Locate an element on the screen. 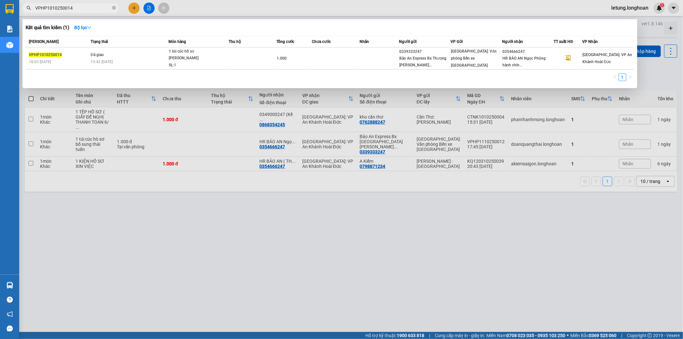  li: Previous Page is located at coordinates (614, 77).